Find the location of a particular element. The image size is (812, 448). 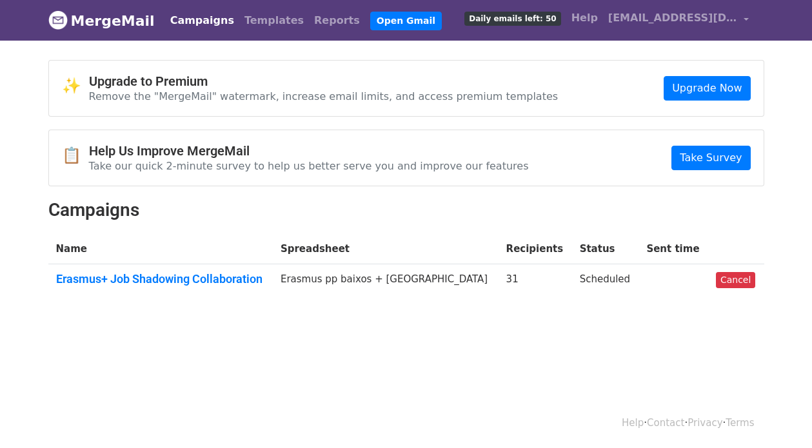

p: Take our quick 2-minute survey to help us better serve you and improve our features is located at coordinates (309, 166).